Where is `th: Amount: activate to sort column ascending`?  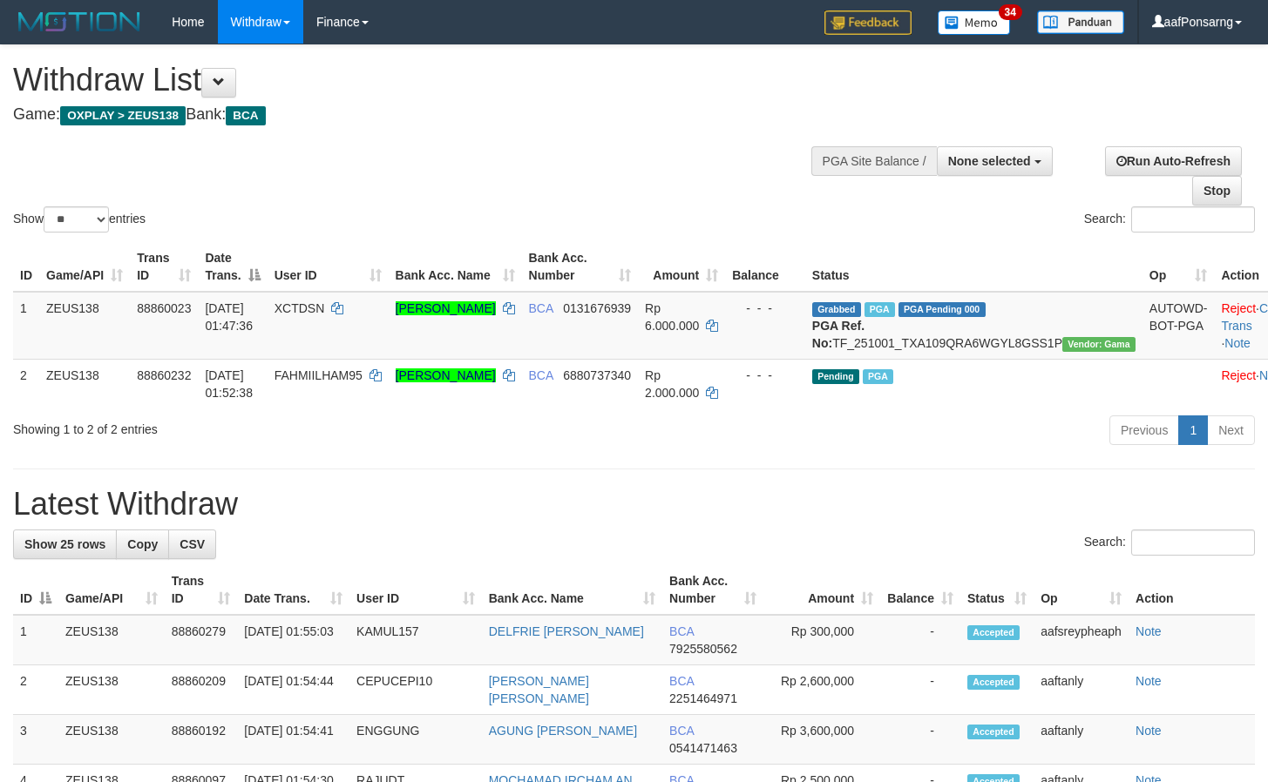 th: Amount: activate to sort column ascending is located at coordinates (681, 267).